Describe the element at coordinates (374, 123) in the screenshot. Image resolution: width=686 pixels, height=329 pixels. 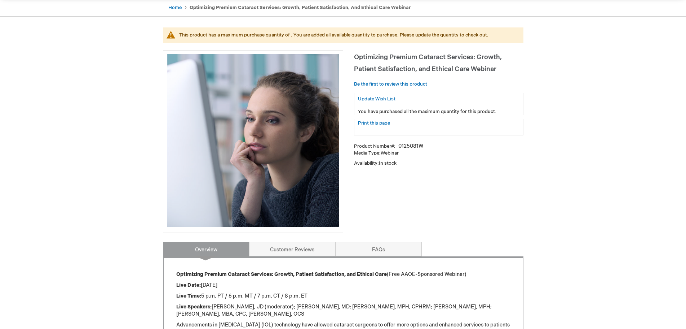
I see `a: Print this page` at that location.